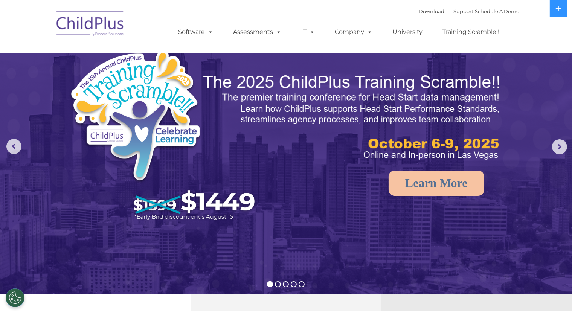 The width and height of the screenshot is (572, 311). I want to click on a: Support, so click(464, 11).